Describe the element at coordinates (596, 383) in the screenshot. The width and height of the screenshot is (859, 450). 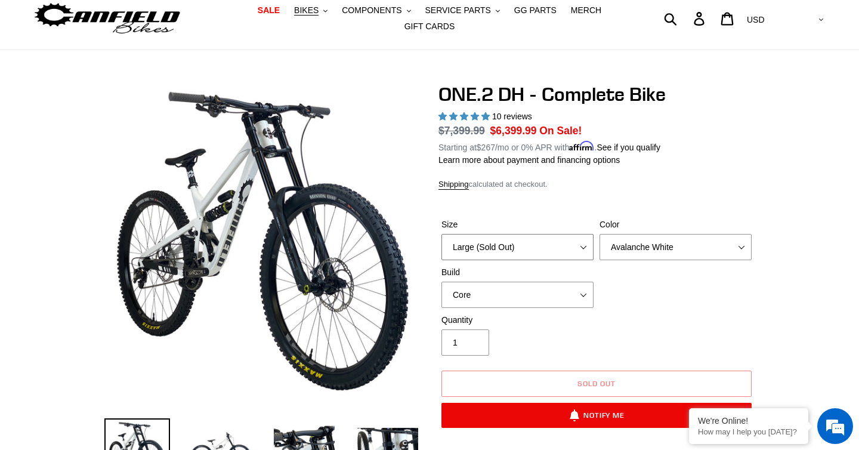
I see `span: Sold out` at that location.